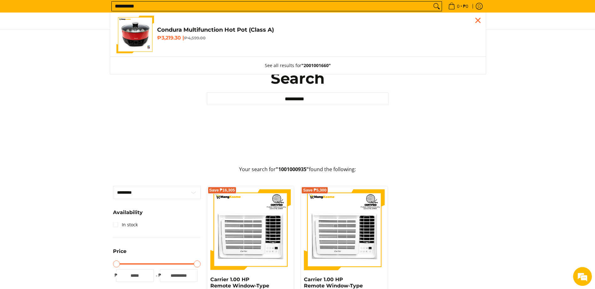 This screenshot has height=289, width=595. I want to click on h6: ₱3,219.30 |, so click(318, 38).